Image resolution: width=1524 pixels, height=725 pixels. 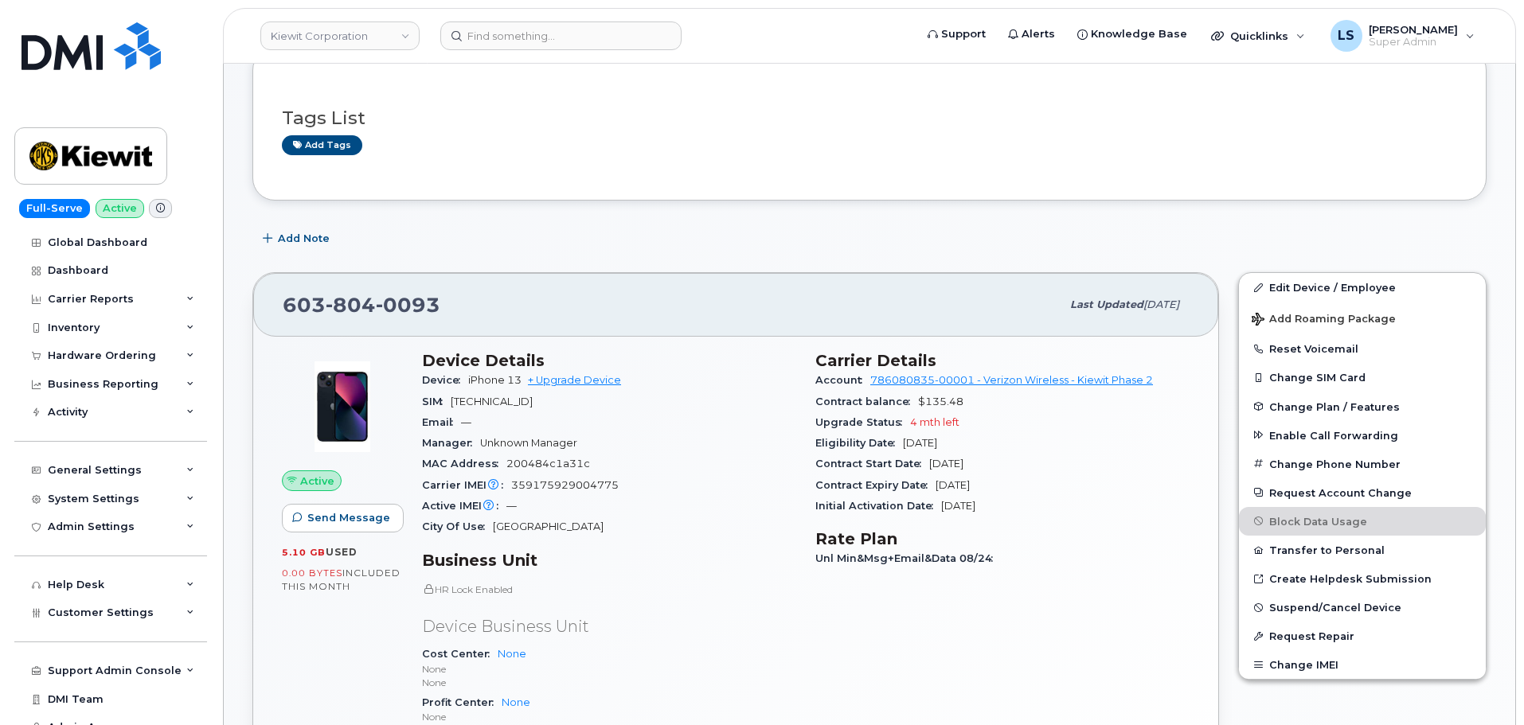 What do you see at coordinates (462, 702) in the screenshot?
I see `span: Profit Center` at bounding box center [462, 702].